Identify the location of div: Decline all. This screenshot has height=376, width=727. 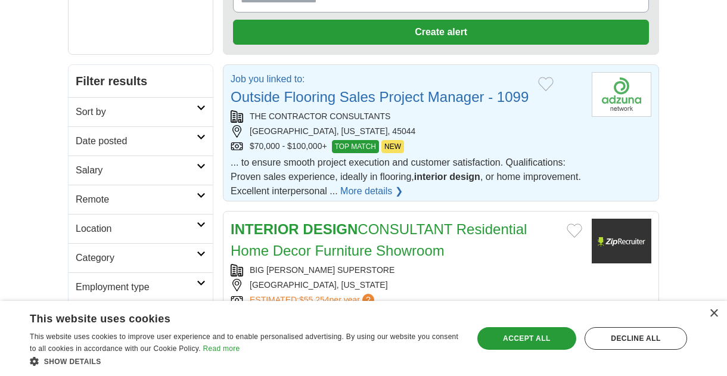
(636, 339).